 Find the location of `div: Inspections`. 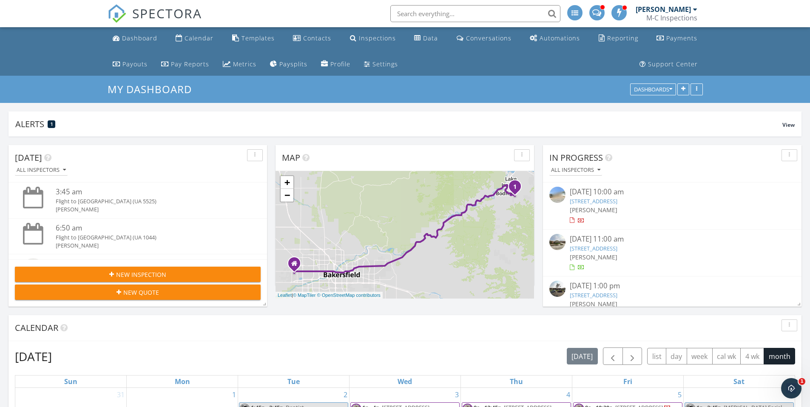

div: Inspections is located at coordinates (377, 38).